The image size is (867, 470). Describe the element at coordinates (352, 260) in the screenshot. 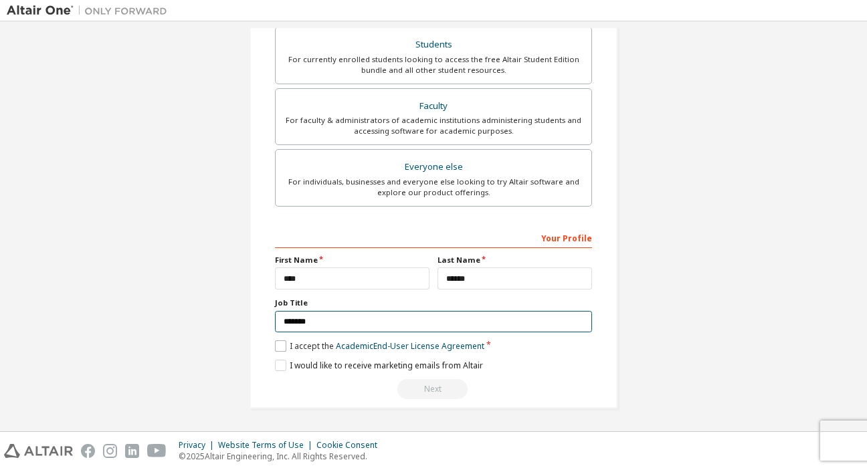

I see `label: First Name` at that location.